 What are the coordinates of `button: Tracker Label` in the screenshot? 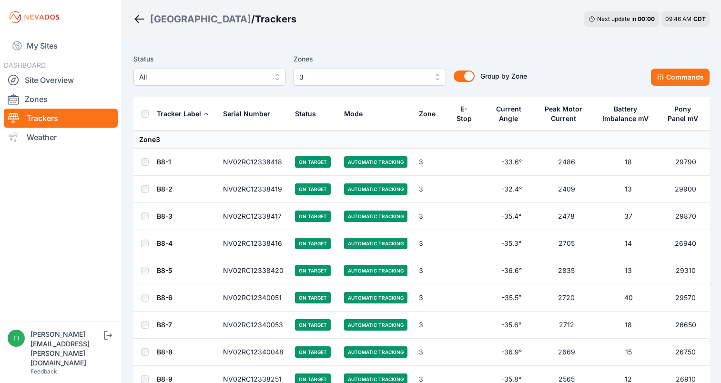 It's located at (182, 114).